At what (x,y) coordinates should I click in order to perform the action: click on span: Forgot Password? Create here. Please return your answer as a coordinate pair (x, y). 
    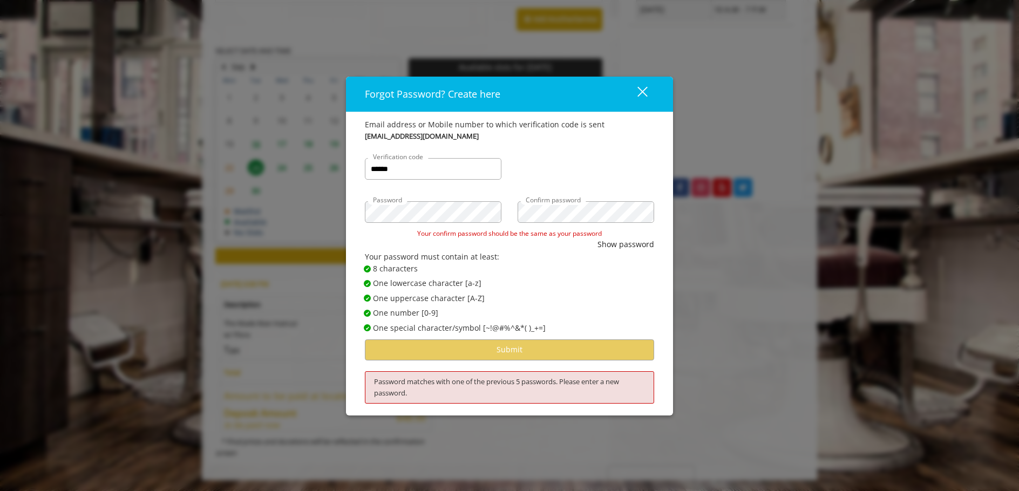
    Looking at the image, I should click on (432, 94).